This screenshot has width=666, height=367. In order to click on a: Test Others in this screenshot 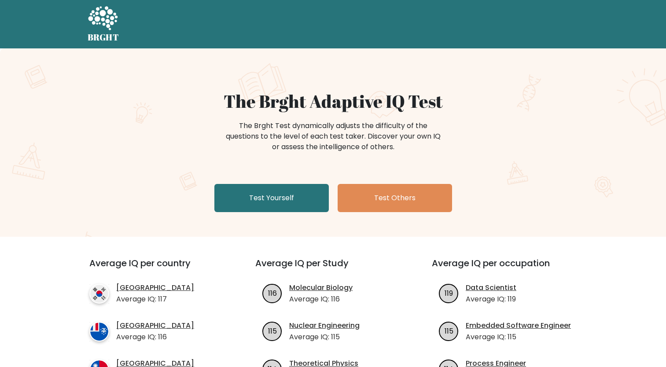, I will do `click(395, 198)`.